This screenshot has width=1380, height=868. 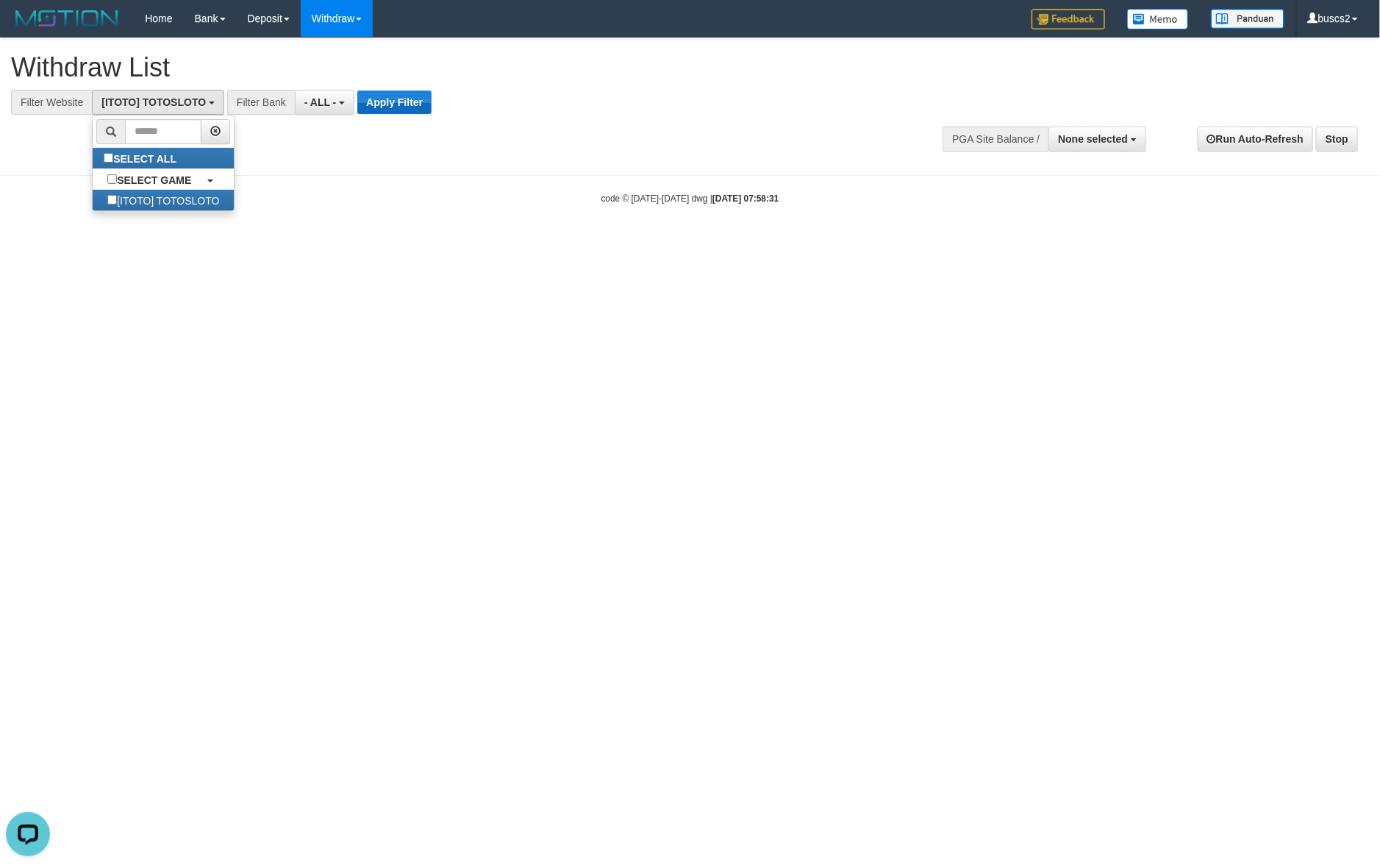 What do you see at coordinates (142, 158) in the screenshot?
I see `label: SELECT ALL` at bounding box center [142, 158].